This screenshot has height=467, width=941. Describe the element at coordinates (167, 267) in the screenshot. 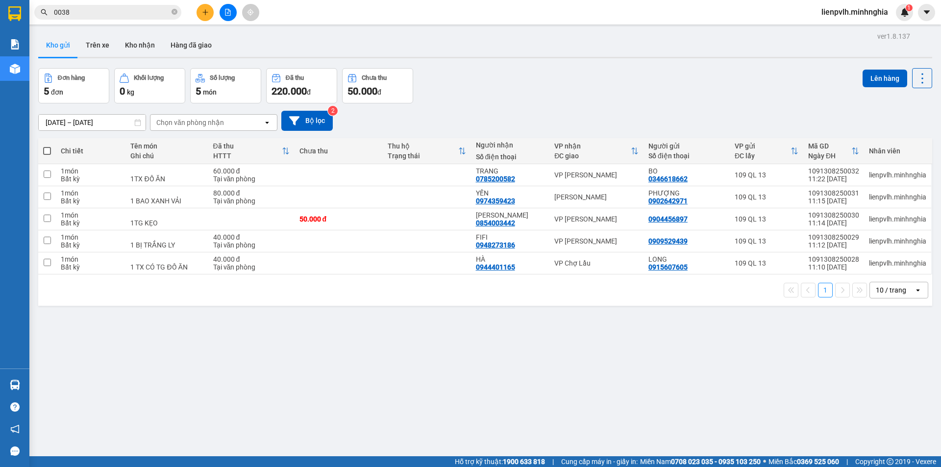

I see `div: 1 TX CÓ TG ĐỒ ĂN` at that location.